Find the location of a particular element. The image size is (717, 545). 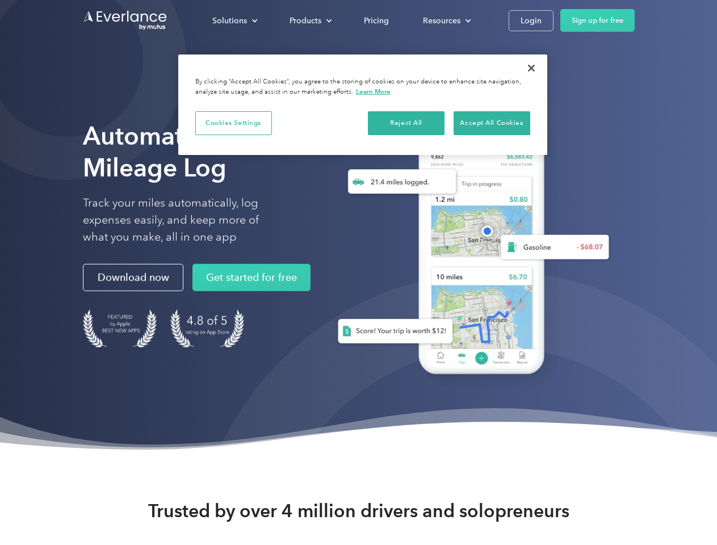

a: Sign up for free is located at coordinates (598, 20).